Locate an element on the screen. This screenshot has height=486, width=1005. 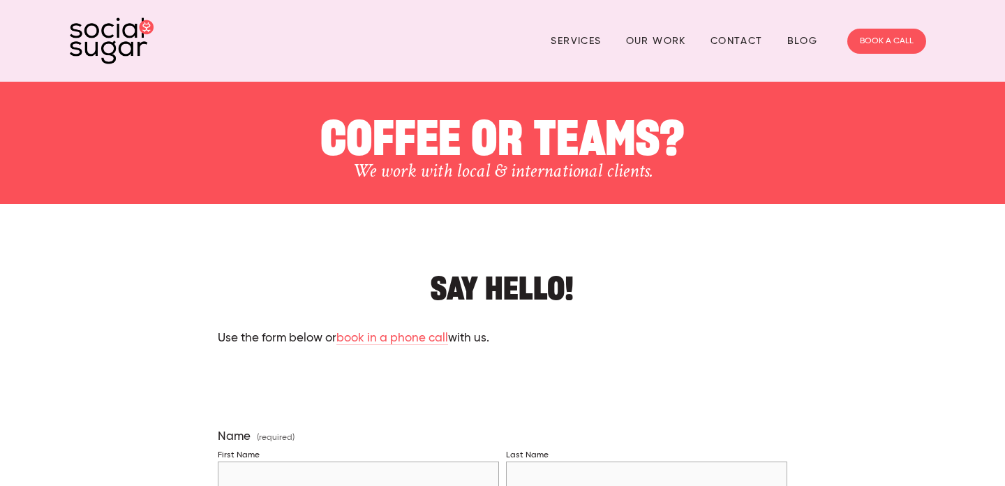
a: Blog is located at coordinates (803, 40).